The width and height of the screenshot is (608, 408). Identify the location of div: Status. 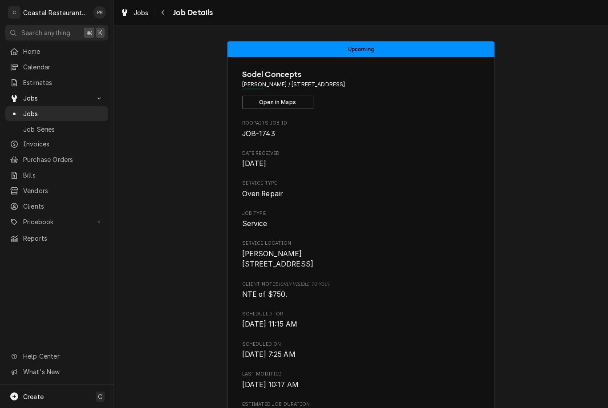
(361, 49).